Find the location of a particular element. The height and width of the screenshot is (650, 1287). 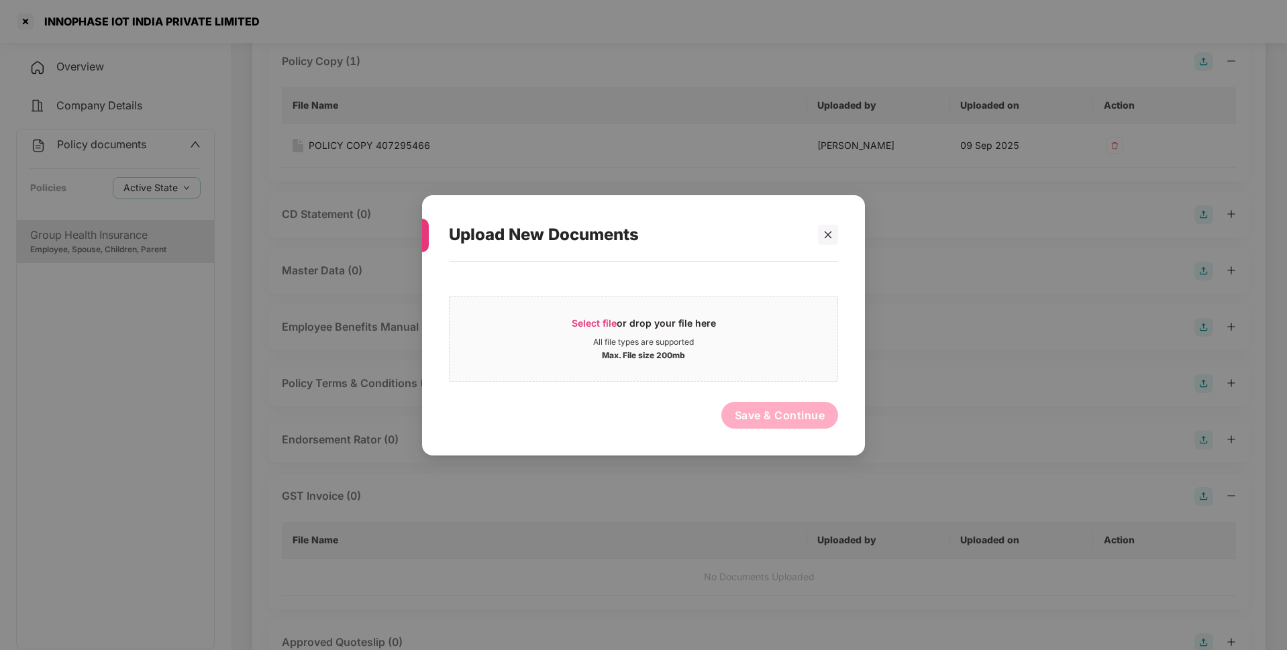

span: Select fileor drop your file hereAll file types are supportedMax. File size 200mb is located at coordinates (644, 338).